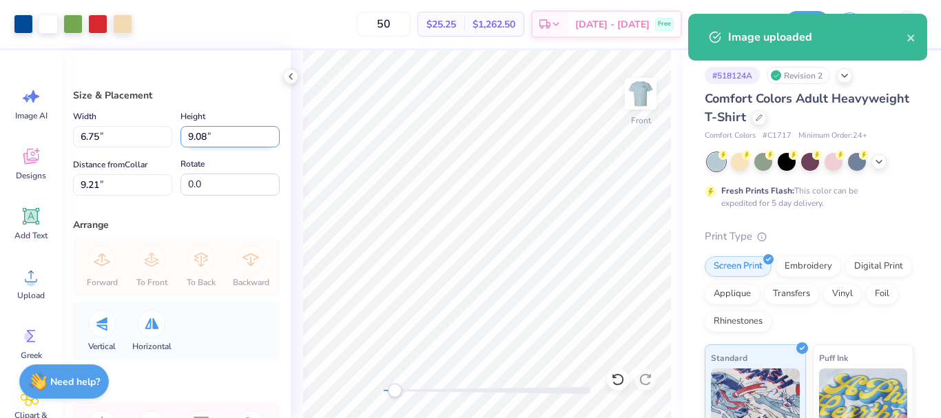  What do you see at coordinates (737, 322) in the screenshot?
I see `div: Rhinestones` at bounding box center [737, 322].